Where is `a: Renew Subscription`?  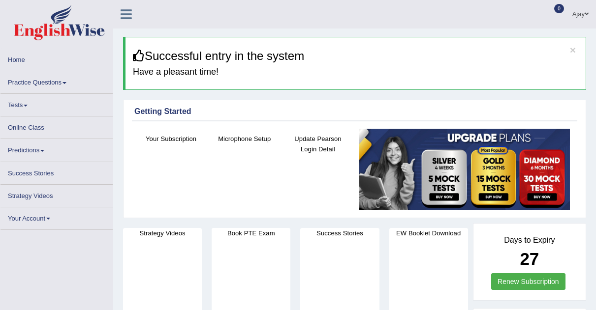
a: Renew Subscription is located at coordinates (528, 282).